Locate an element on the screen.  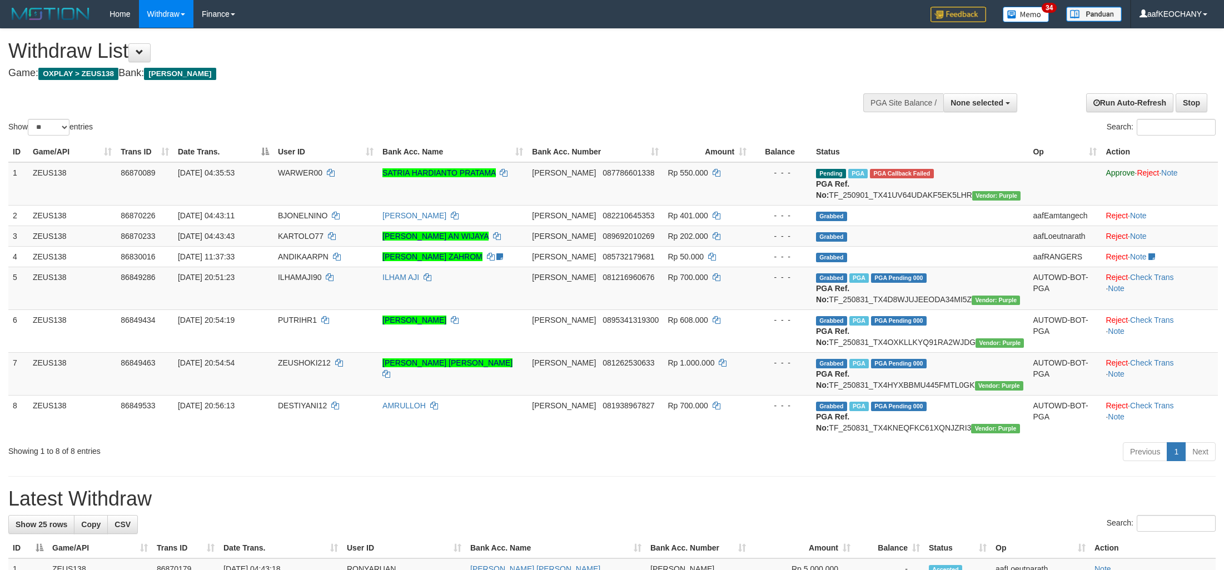
td: 1 is located at coordinates (18, 184).